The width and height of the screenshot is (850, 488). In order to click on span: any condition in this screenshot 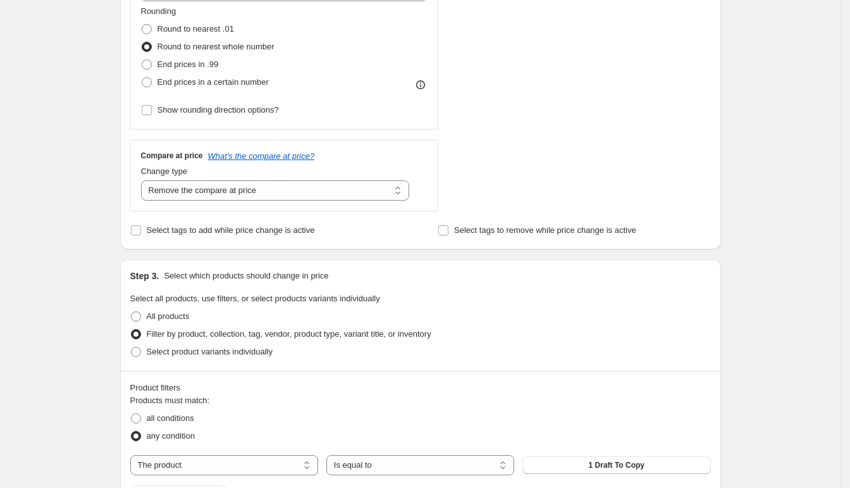, I will do `click(171, 435)`.